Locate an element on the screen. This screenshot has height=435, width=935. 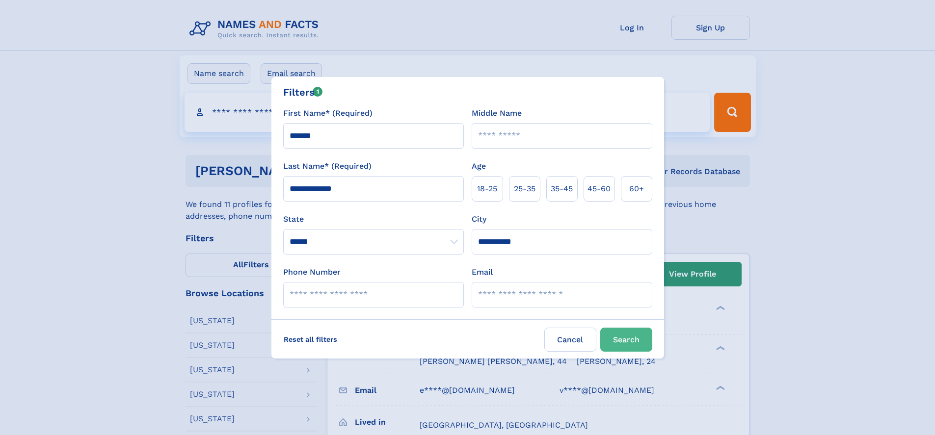
label: City is located at coordinates (479, 219).